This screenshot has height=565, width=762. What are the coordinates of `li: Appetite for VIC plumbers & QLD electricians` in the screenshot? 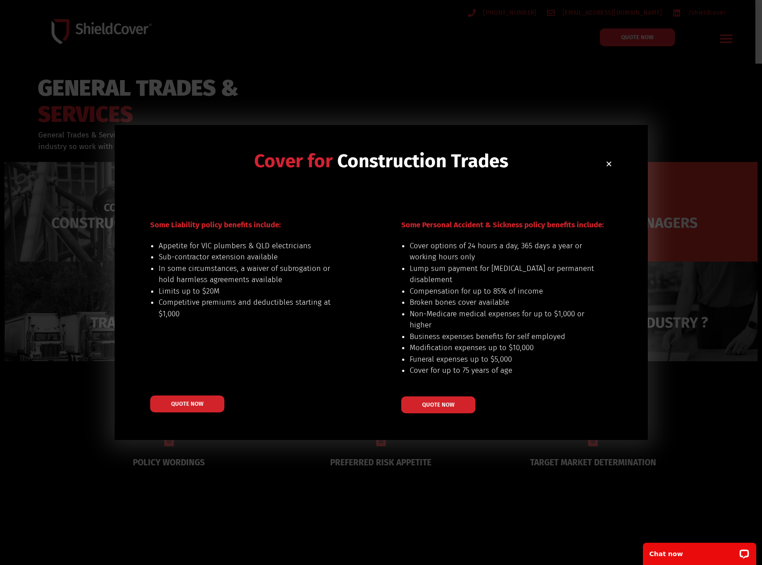 It's located at (251, 246).